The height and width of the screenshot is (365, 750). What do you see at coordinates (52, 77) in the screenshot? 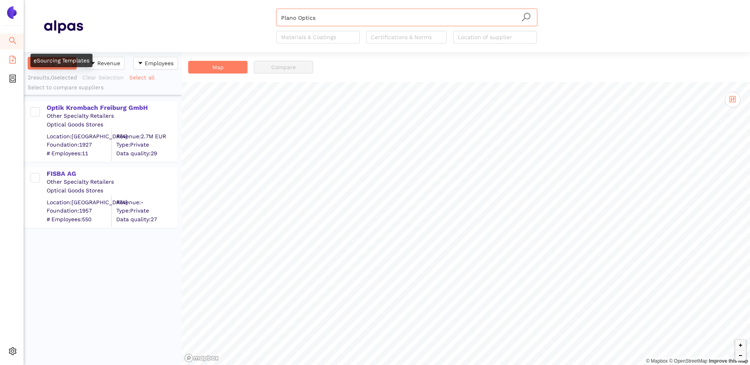
I see `span: 2 results, 0 selected` at bounding box center [52, 77].